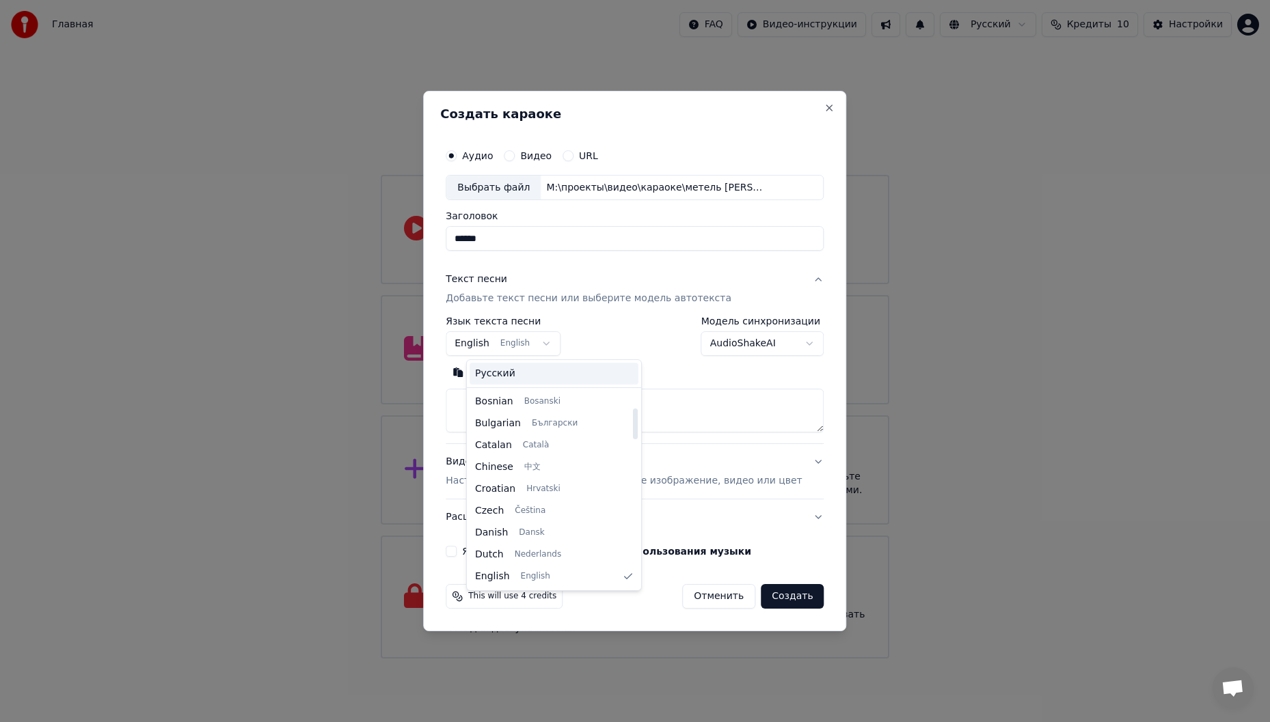 Image resolution: width=1270 pixels, height=722 pixels. Describe the element at coordinates (493, 446) in the screenshot. I see `span: Catalan` at that location.